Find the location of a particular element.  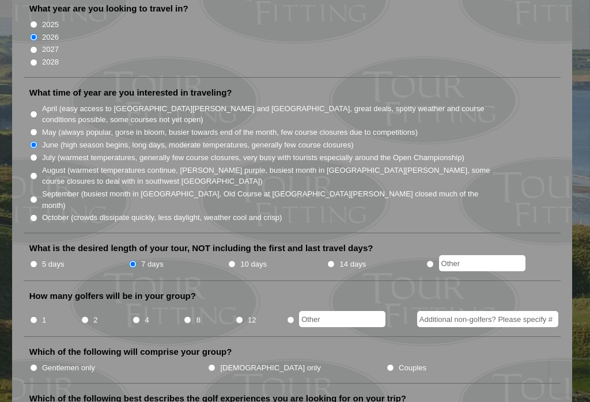

label: 7 days is located at coordinates (152, 265).